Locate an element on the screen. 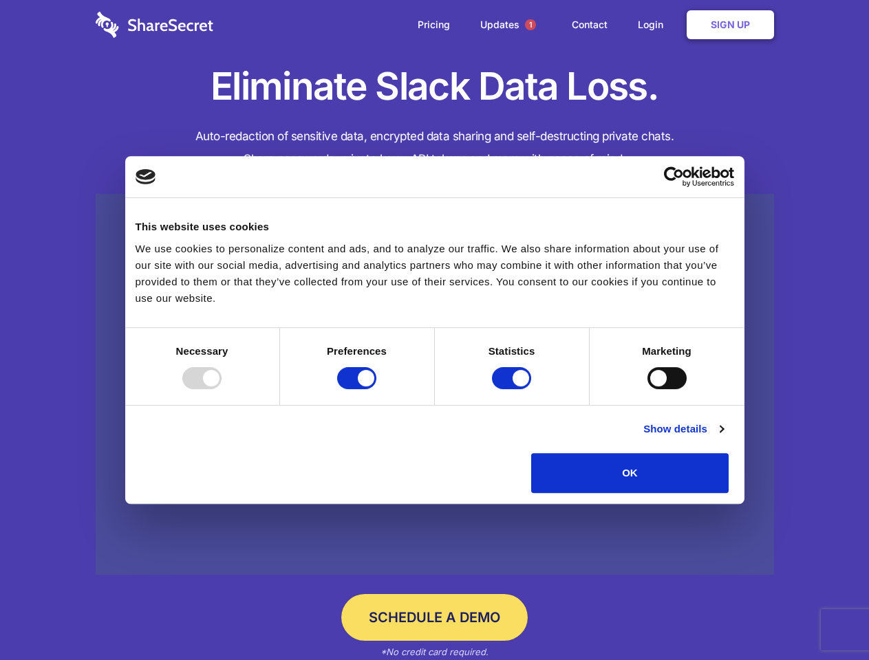  a: Usercentrics Cookiebot - opens in a new window is located at coordinates (674, 177).